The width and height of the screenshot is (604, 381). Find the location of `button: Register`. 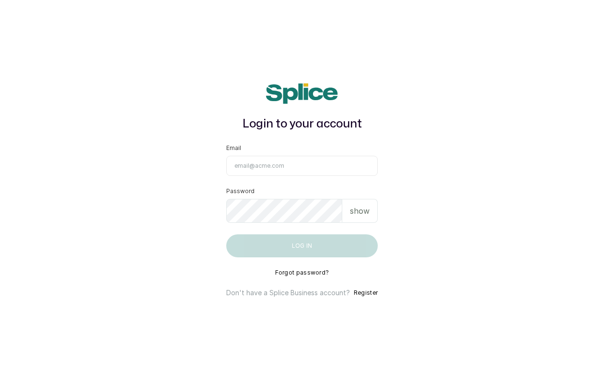

button: Register is located at coordinates (366, 293).